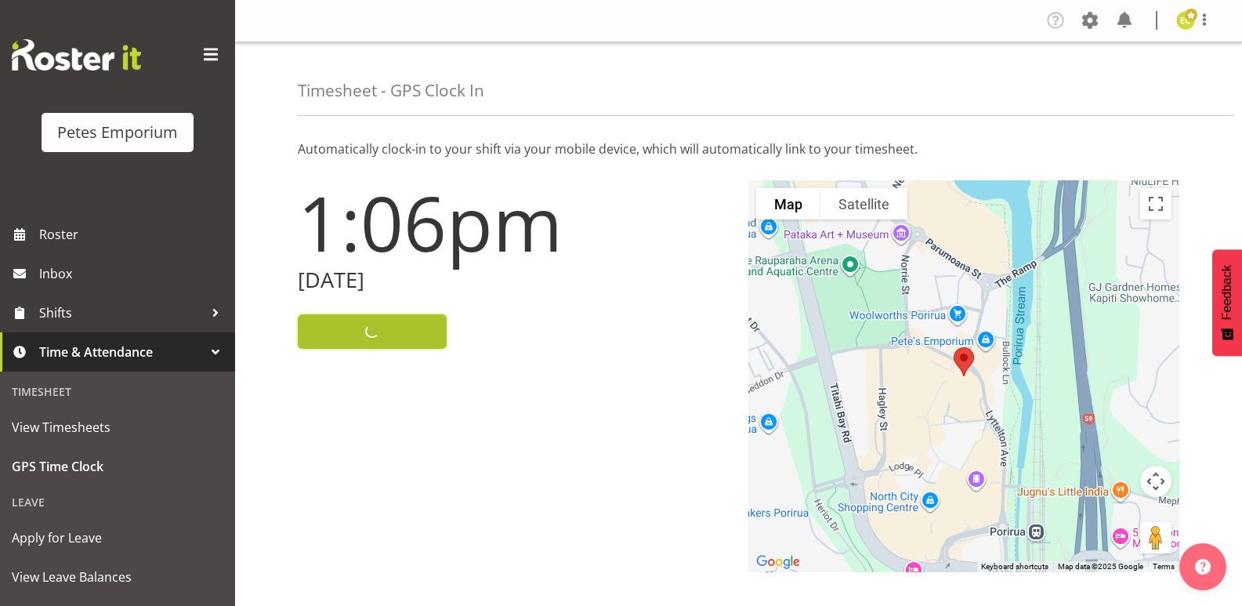 This screenshot has height=606, width=1242. I want to click on img: Rosterit website logo, so click(76, 55).